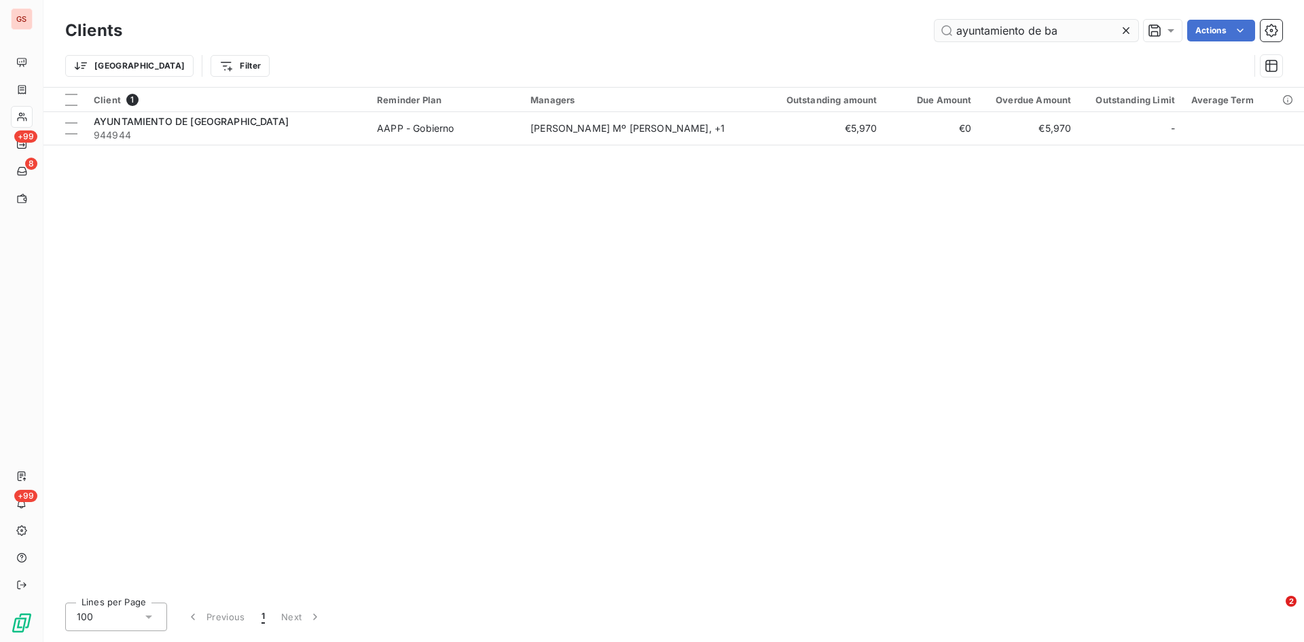 This screenshot has width=1304, height=642. Describe the element at coordinates (107, 100) in the screenshot. I see `span: Client` at that location.